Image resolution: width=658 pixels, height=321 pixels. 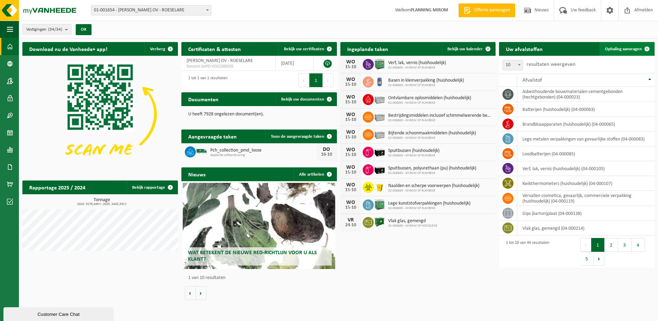 What do you see at coordinates (252, 256) in the screenshot?
I see `span: Wat betekent de nieuwe RED-richtlijn voor u als klant?` at bounding box center [252, 256].